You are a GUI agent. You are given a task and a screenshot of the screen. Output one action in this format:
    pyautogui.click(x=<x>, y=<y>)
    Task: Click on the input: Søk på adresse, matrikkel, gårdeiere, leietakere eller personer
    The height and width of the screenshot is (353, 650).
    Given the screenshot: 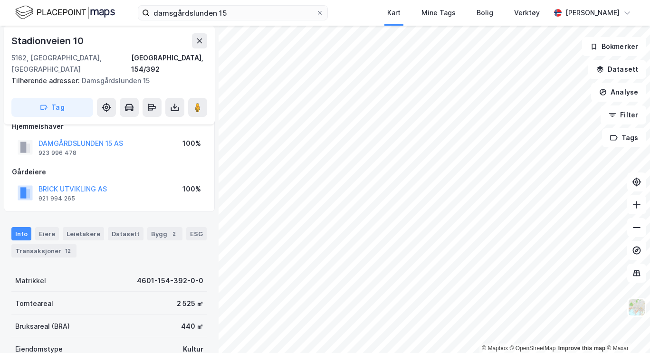 What is the action you would take?
    pyautogui.click(x=233, y=13)
    